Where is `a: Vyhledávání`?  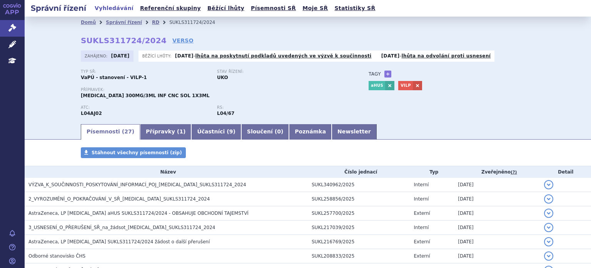 a: Vyhledávání is located at coordinates (114, 8).